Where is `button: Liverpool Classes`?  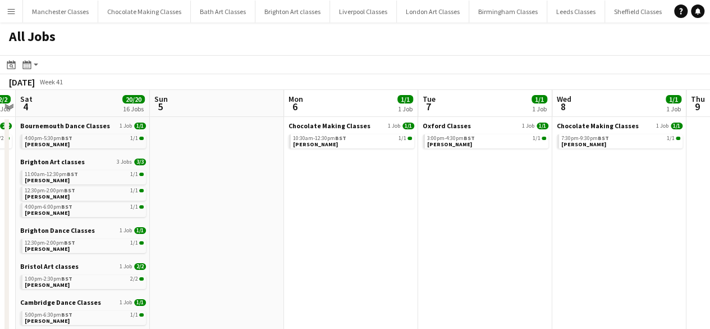 button: Liverpool Classes is located at coordinates (363, 11).